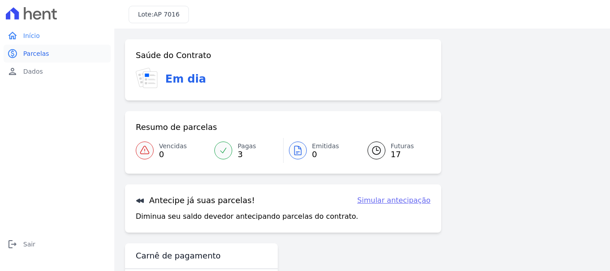 The image size is (610, 271). What do you see at coordinates (57, 244) in the screenshot?
I see `a: logoutSair` at bounding box center [57, 244].